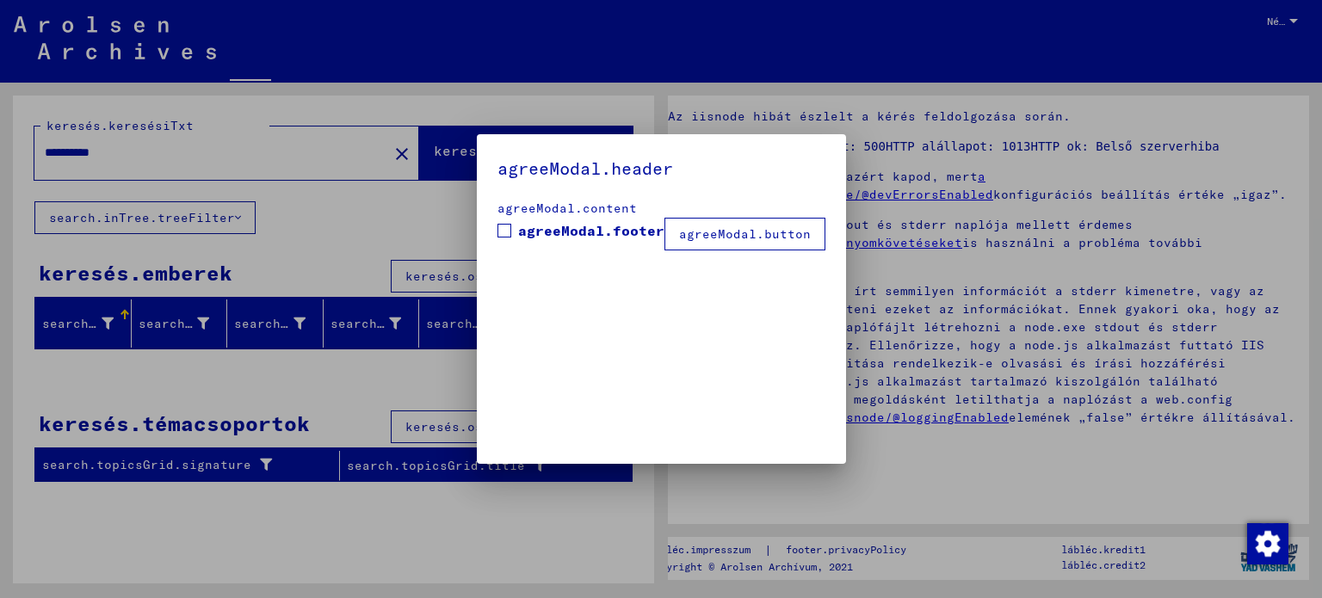 The image size is (1322, 598). Describe the element at coordinates (744, 234) in the screenshot. I see `button: agreeModal.button` at that location.